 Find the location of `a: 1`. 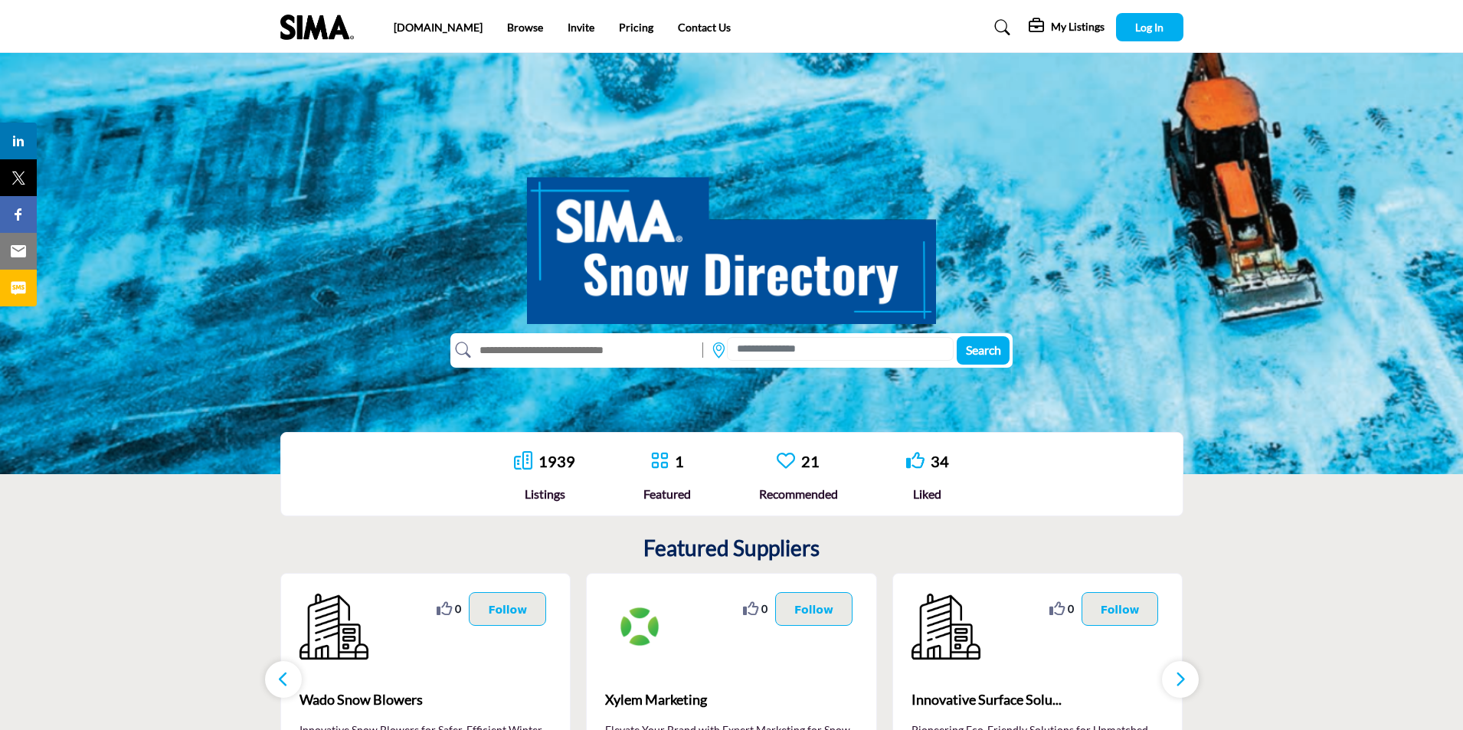

a: 1 is located at coordinates (680, 461).